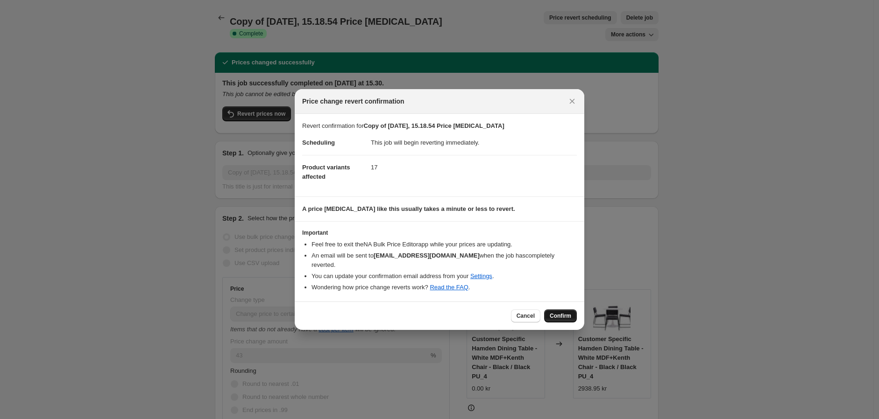 Image resolution: width=879 pixels, height=419 pixels. What do you see at coordinates (353, 101) in the screenshot?
I see `span: Price change revert confirmation` at bounding box center [353, 101].